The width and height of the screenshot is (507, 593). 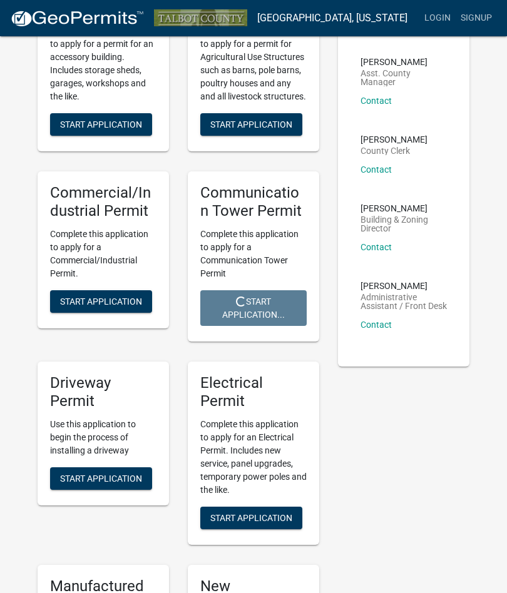 What do you see at coordinates (103, 392) in the screenshot?
I see `h5: Driveway Permit` at bounding box center [103, 392].